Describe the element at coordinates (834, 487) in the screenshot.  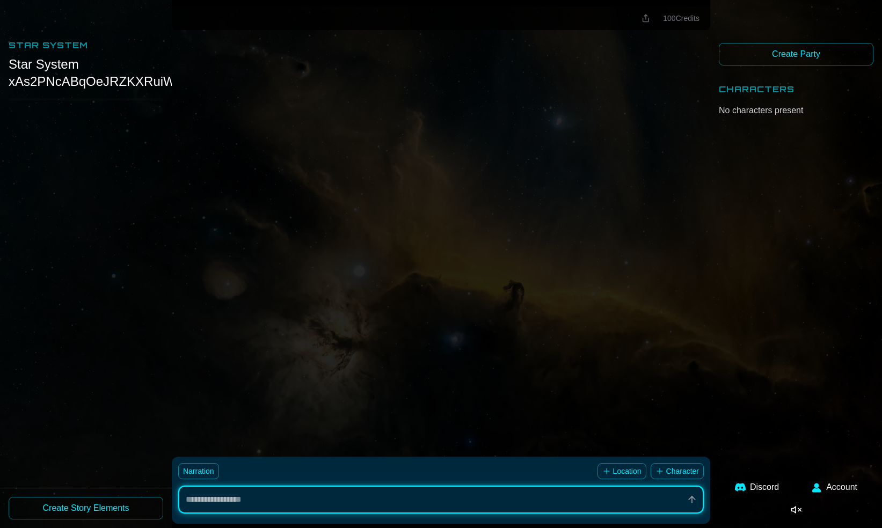
I see `button: Account` at that location.